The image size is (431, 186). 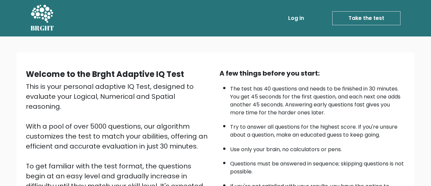 What do you see at coordinates (296, 18) in the screenshot?
I see `a: Log in` at bounding box center [296, 18].